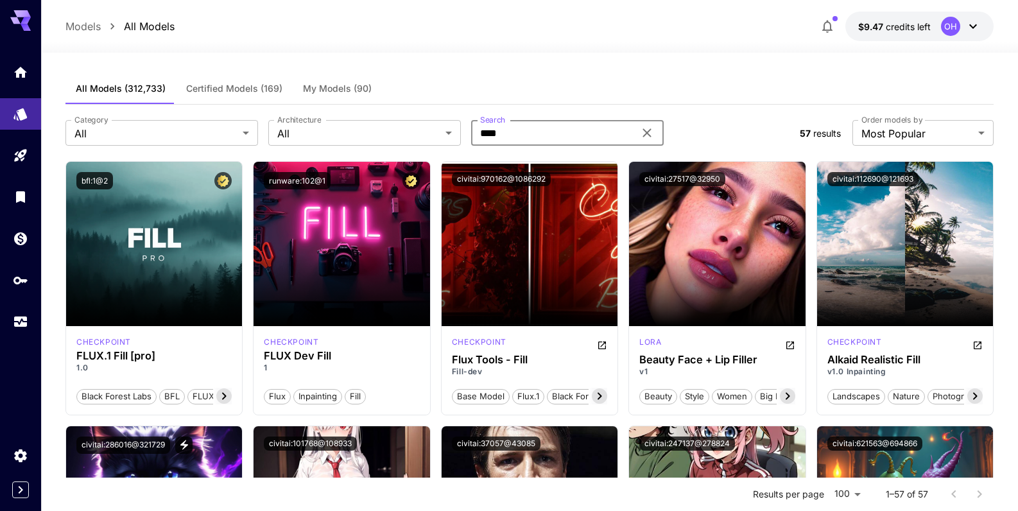 This screenshot has height=511, width=1018. What do you see at coordinates (528, 397) in the screenshot?
I see `span: flux.1` at bounding box center [528, 397].